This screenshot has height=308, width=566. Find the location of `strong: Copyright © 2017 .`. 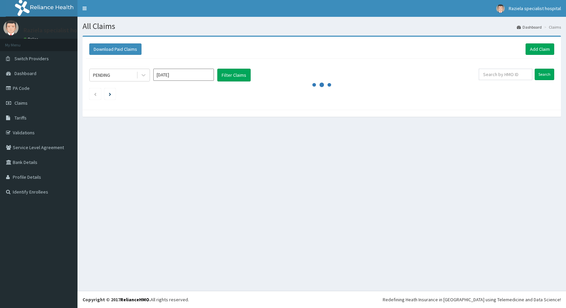

strong: Copyright © 2017 . is located at coordinates (117, 300).